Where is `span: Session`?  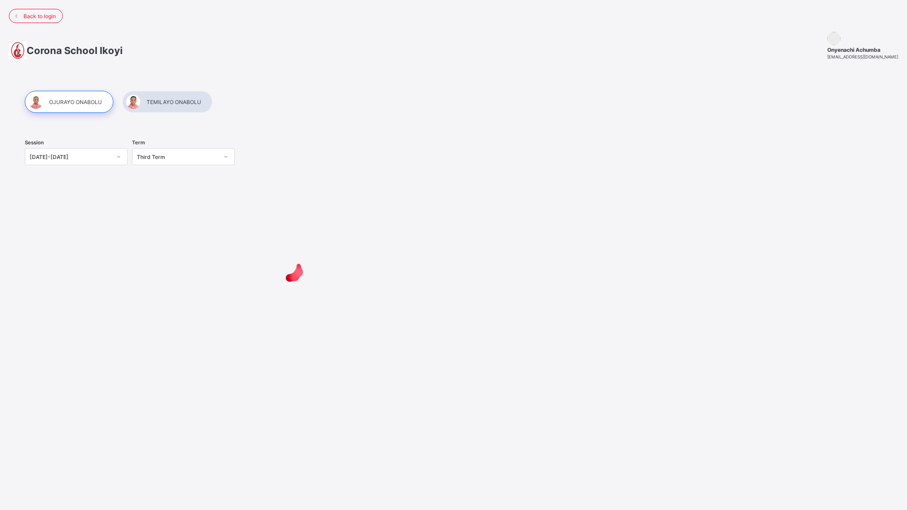
span: Session is located at coordinates (34, 143).